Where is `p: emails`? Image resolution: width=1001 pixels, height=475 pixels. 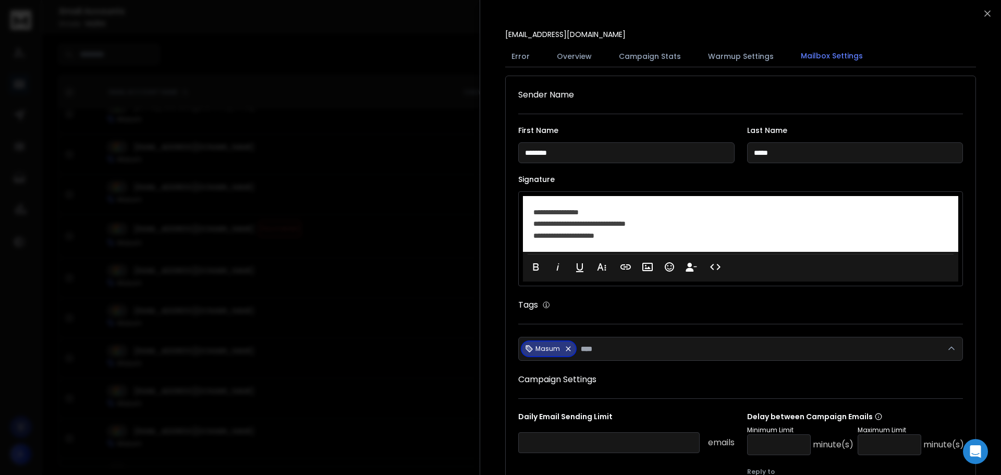
p: emails is located at coordinates (721, 443).